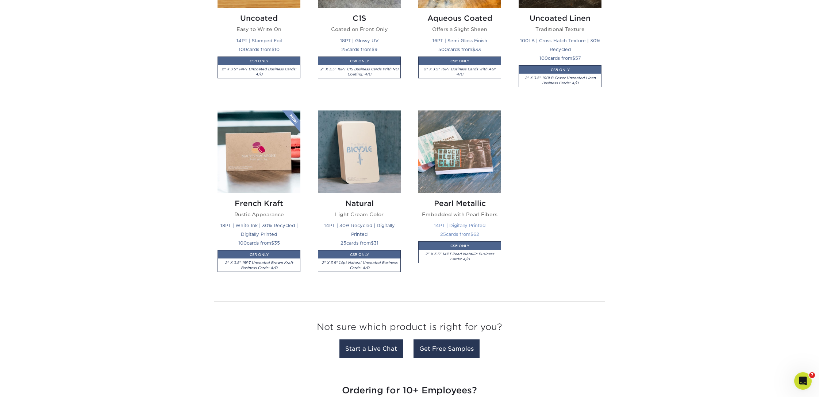  I want to click on span: 500, so click(443, 49).